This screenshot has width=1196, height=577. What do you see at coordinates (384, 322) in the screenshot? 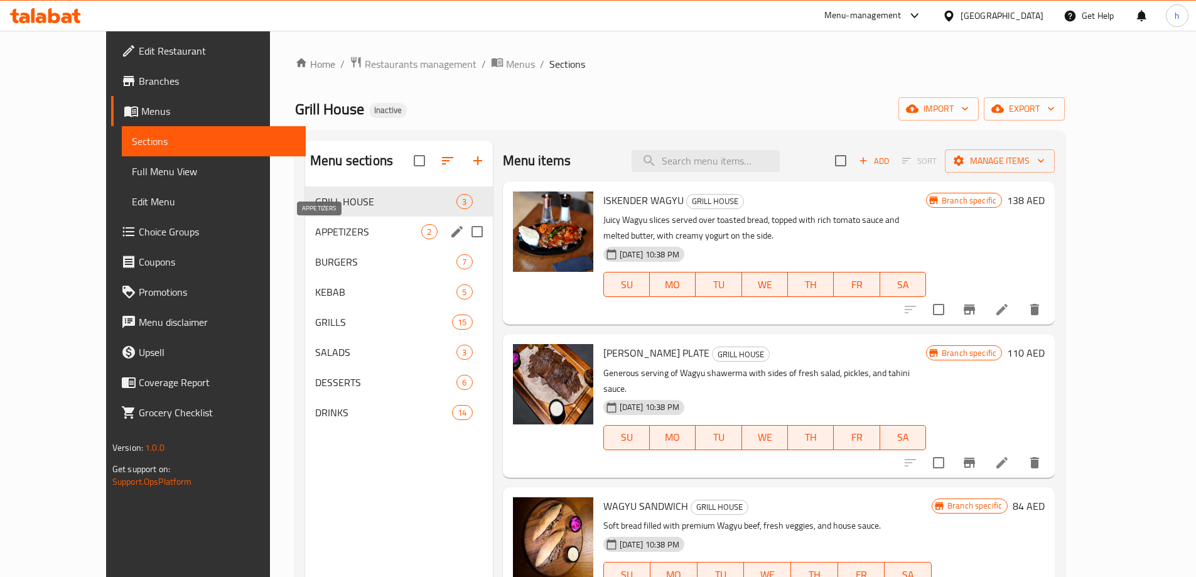
I see `div: GRILLS` at bounding box center [384, 322].